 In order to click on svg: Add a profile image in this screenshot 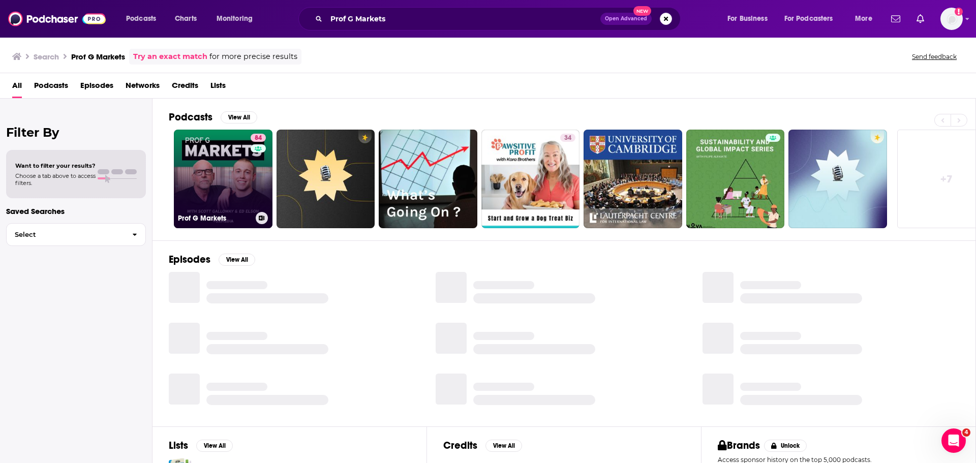, I will do `click(959, 12)`.